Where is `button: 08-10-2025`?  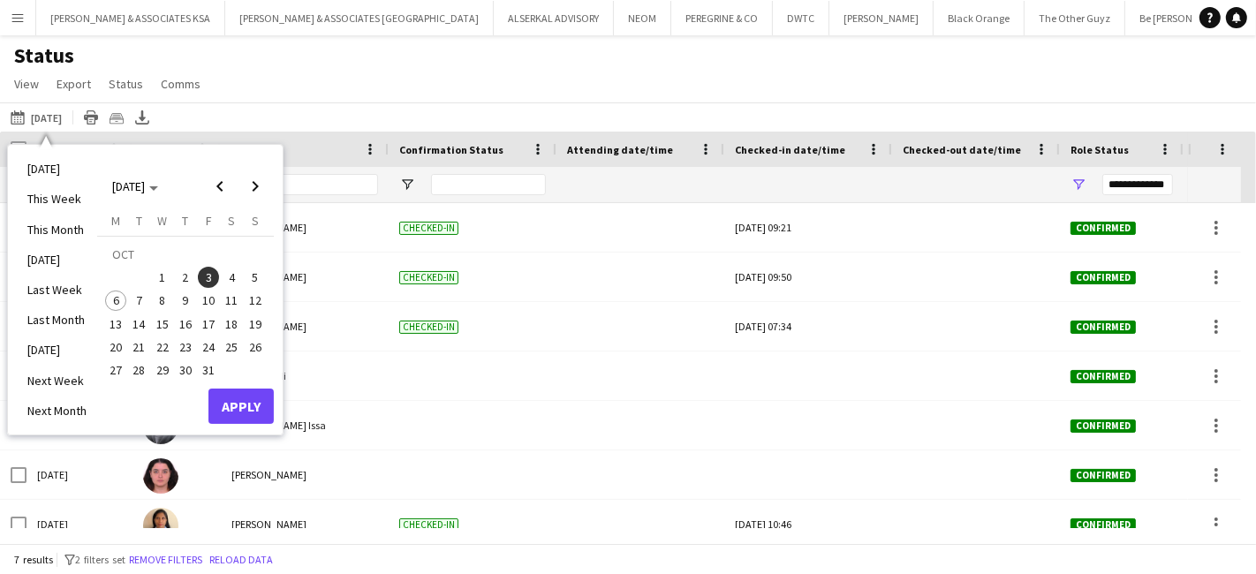
button: 08-10-2025 is located at coordinates (162, 300).